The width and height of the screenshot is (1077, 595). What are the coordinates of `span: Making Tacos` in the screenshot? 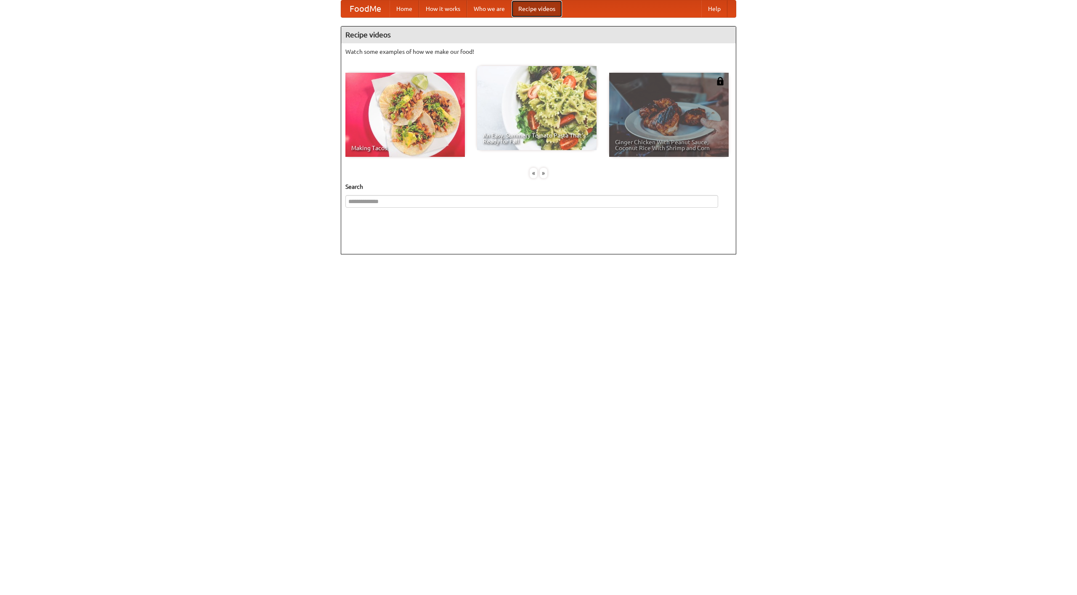 It's located at (405, 148).